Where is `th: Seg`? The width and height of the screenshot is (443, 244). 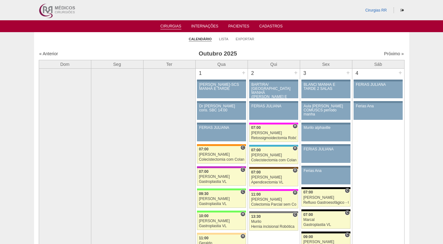 th: Seg is located at coordinates (117, 64).